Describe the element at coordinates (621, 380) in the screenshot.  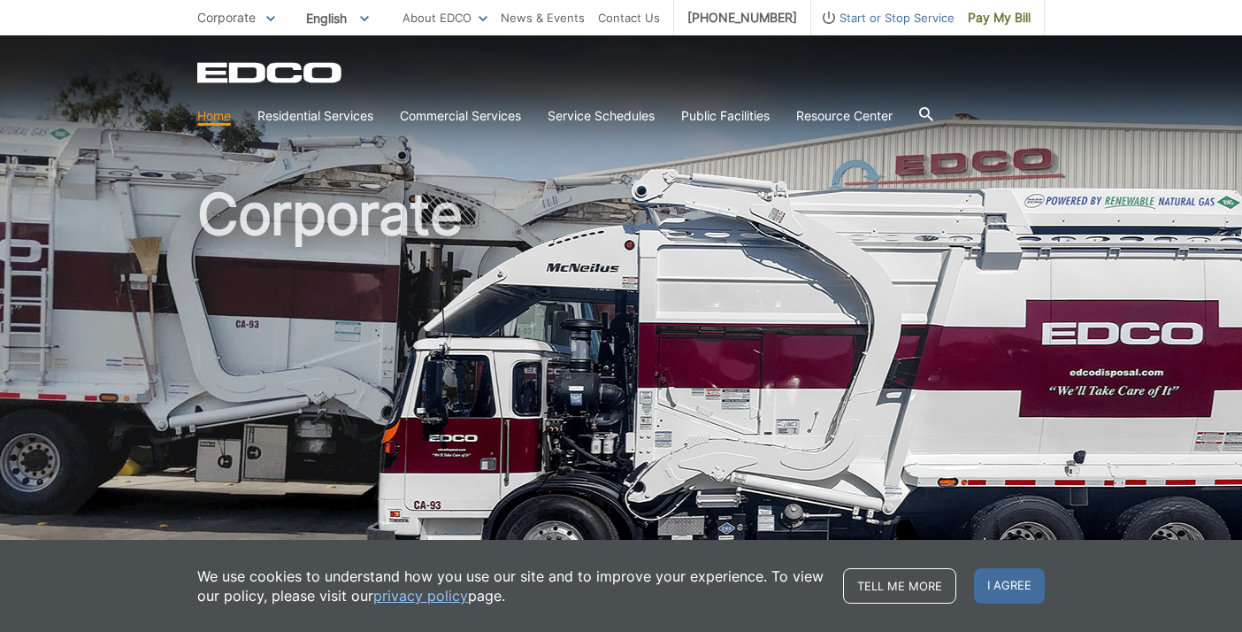
I see `h1: Corporate` at that location.